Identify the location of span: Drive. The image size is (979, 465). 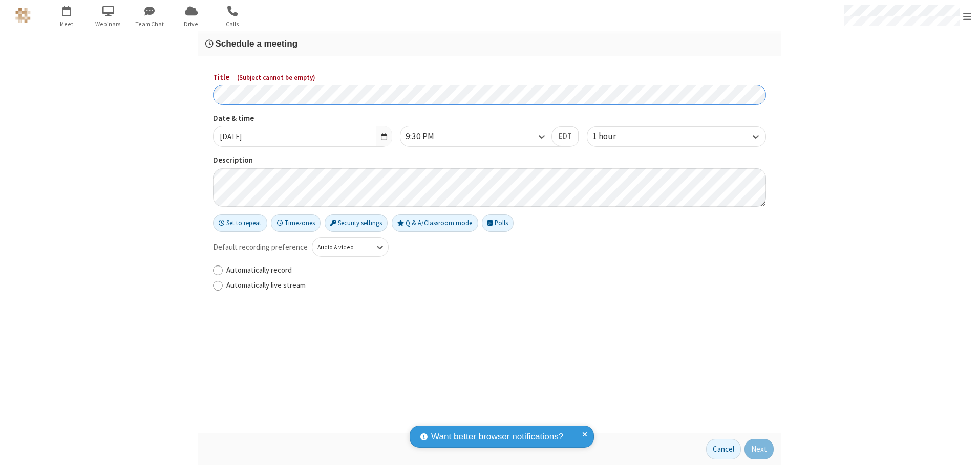
(191, 24).